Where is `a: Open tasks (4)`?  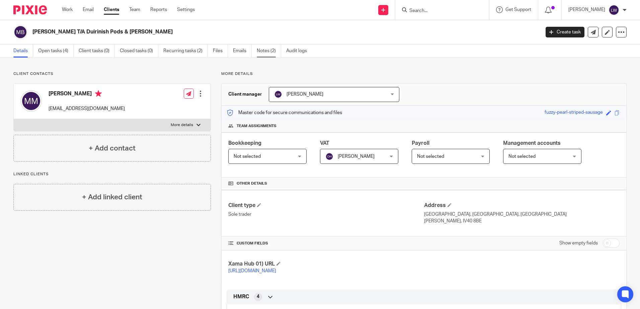 a: Open tasks (4) is located at coordinates (56, 51).